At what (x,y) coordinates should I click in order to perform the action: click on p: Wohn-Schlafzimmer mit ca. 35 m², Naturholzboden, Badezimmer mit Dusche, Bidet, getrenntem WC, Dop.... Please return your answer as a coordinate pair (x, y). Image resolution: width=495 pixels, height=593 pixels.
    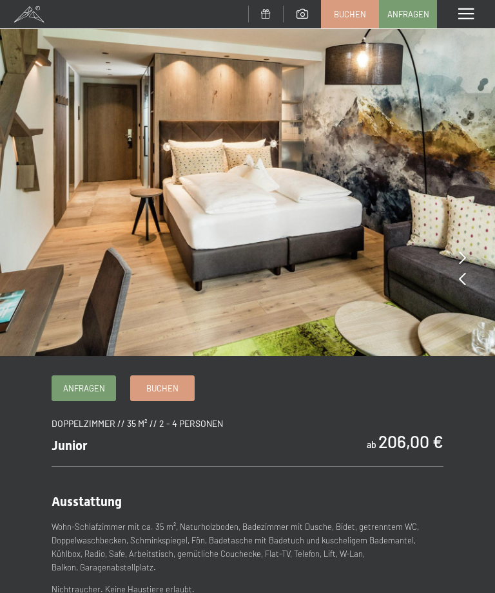
    Looking at the image, I should click on (247, 547).